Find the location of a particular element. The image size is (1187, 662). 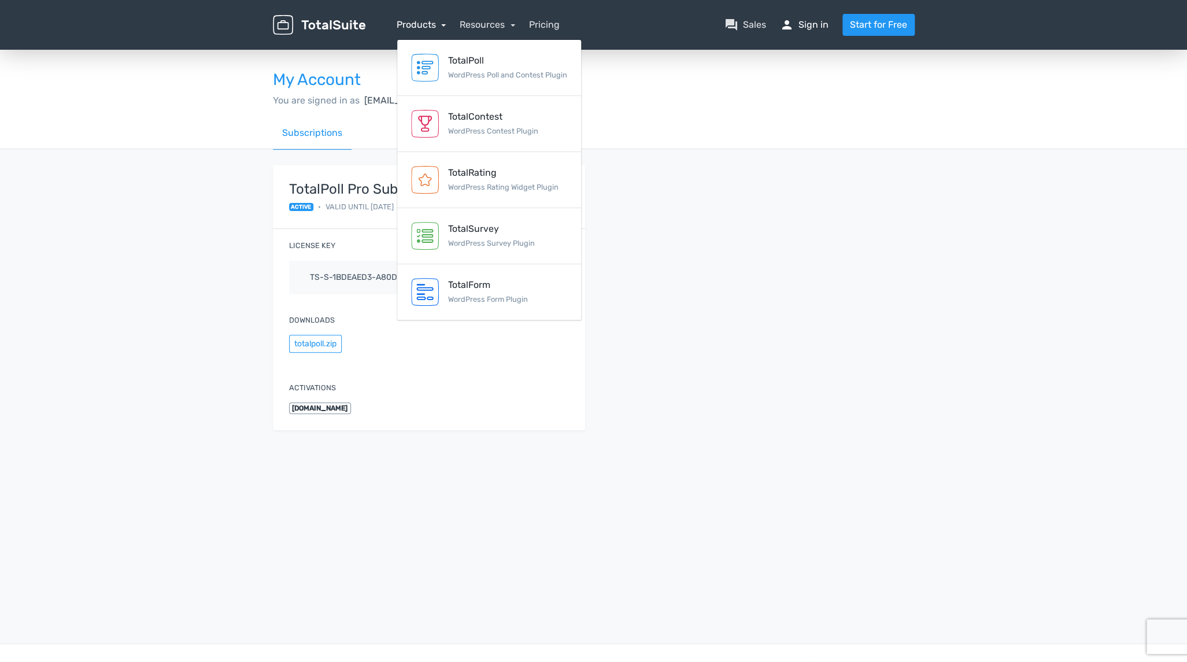

a: personSign in is located at coordinates (805, 25).